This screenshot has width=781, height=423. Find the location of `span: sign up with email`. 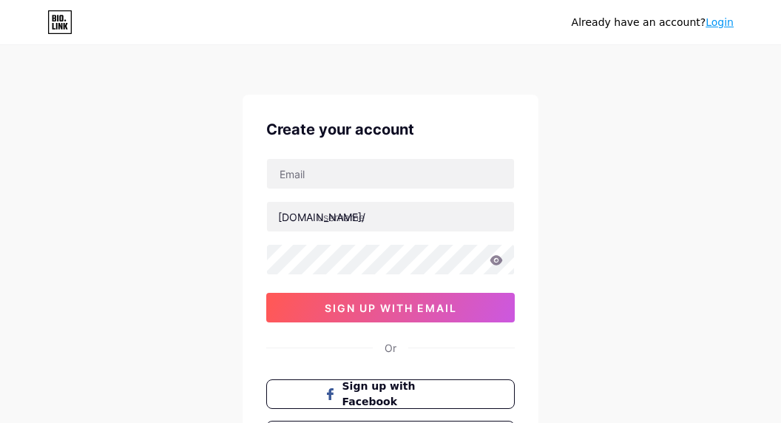

span: sign up with email is located at coordinates (390, 308).